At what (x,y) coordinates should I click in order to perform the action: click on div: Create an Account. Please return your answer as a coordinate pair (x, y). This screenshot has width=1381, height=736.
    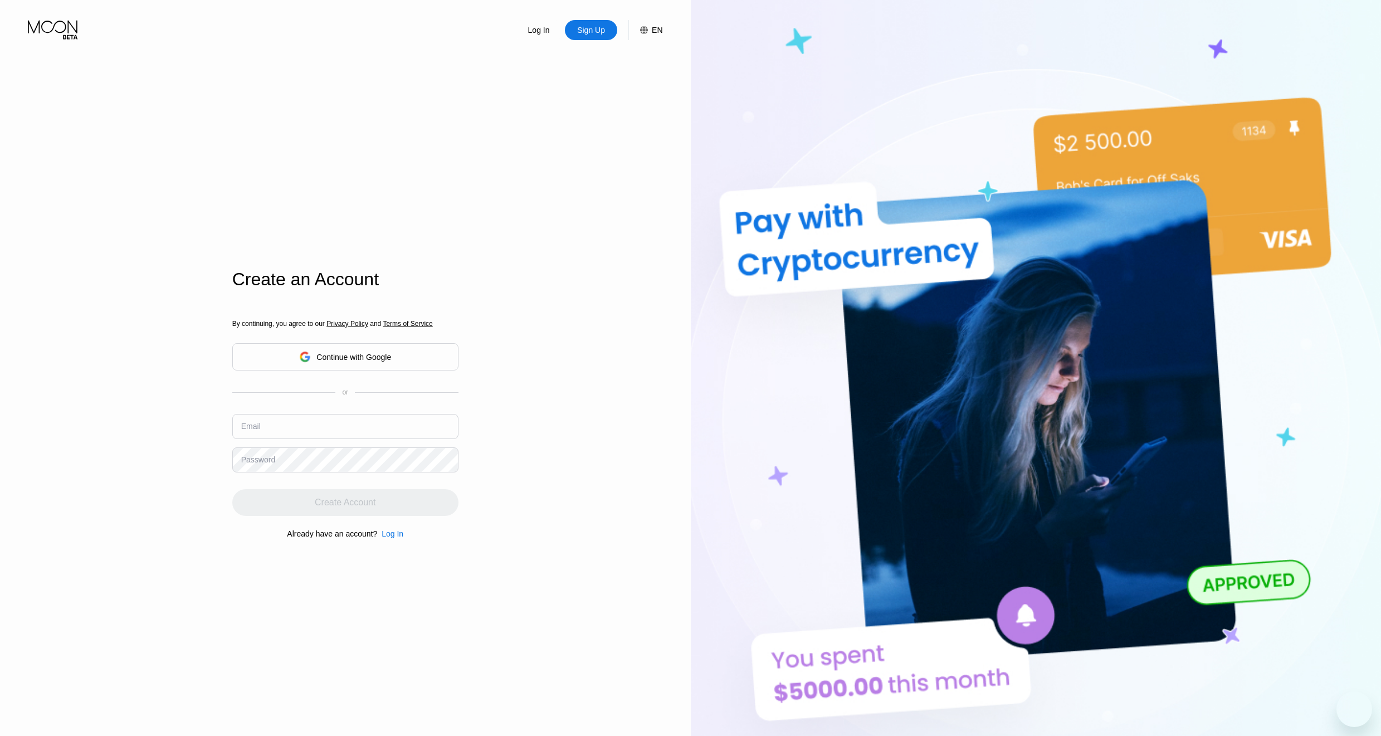
    Looking at the image, I should click on (345, 279).